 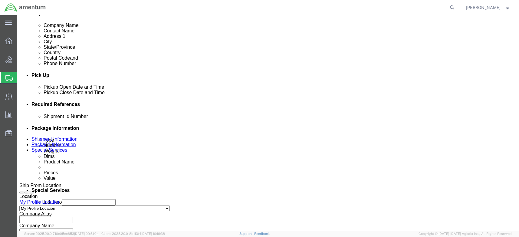 I want to click on a: Feedback, so click(x=262, y=234).